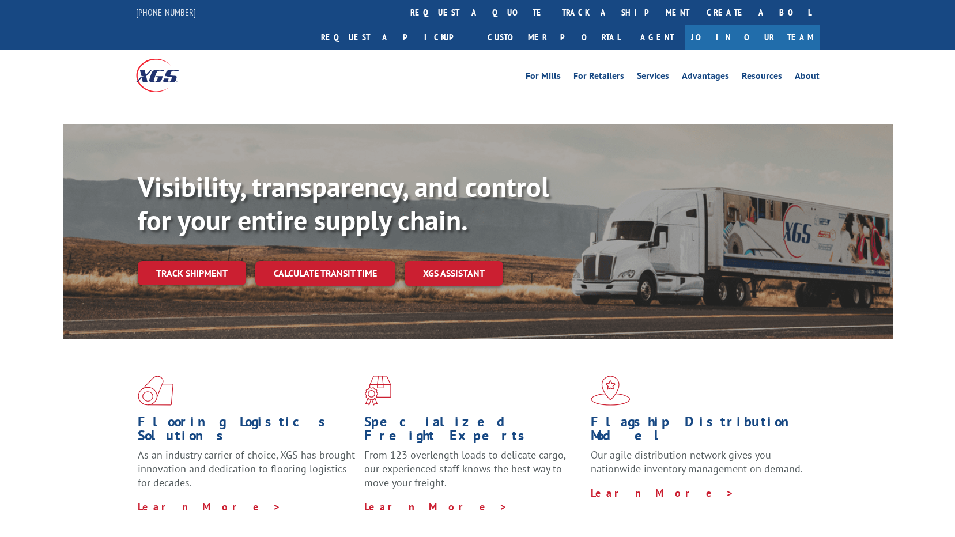 This screenshot has width=955, height=537. I want to click on a: Advantages, so click(706, 78).